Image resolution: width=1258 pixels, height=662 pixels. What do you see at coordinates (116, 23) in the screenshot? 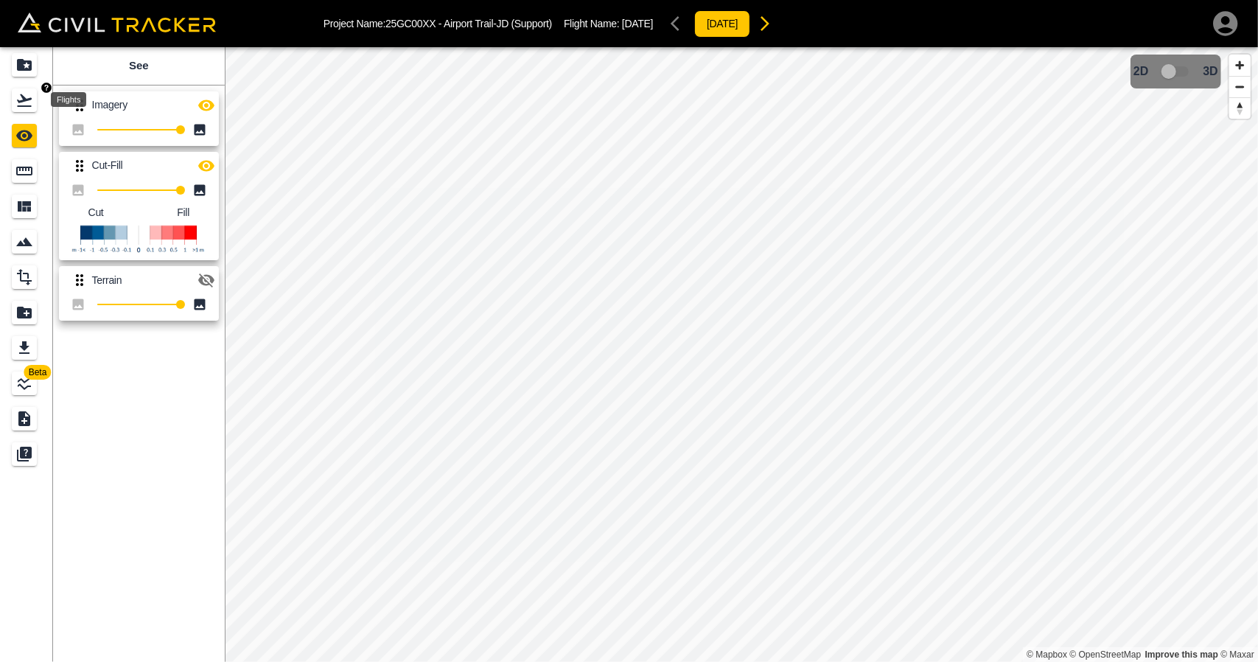
I see `img: Civil Tracker` at bounding box center [116, 23].